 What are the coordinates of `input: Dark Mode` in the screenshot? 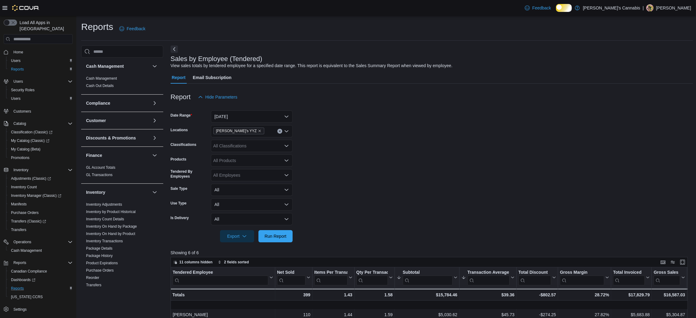 It's located at (564, 8).